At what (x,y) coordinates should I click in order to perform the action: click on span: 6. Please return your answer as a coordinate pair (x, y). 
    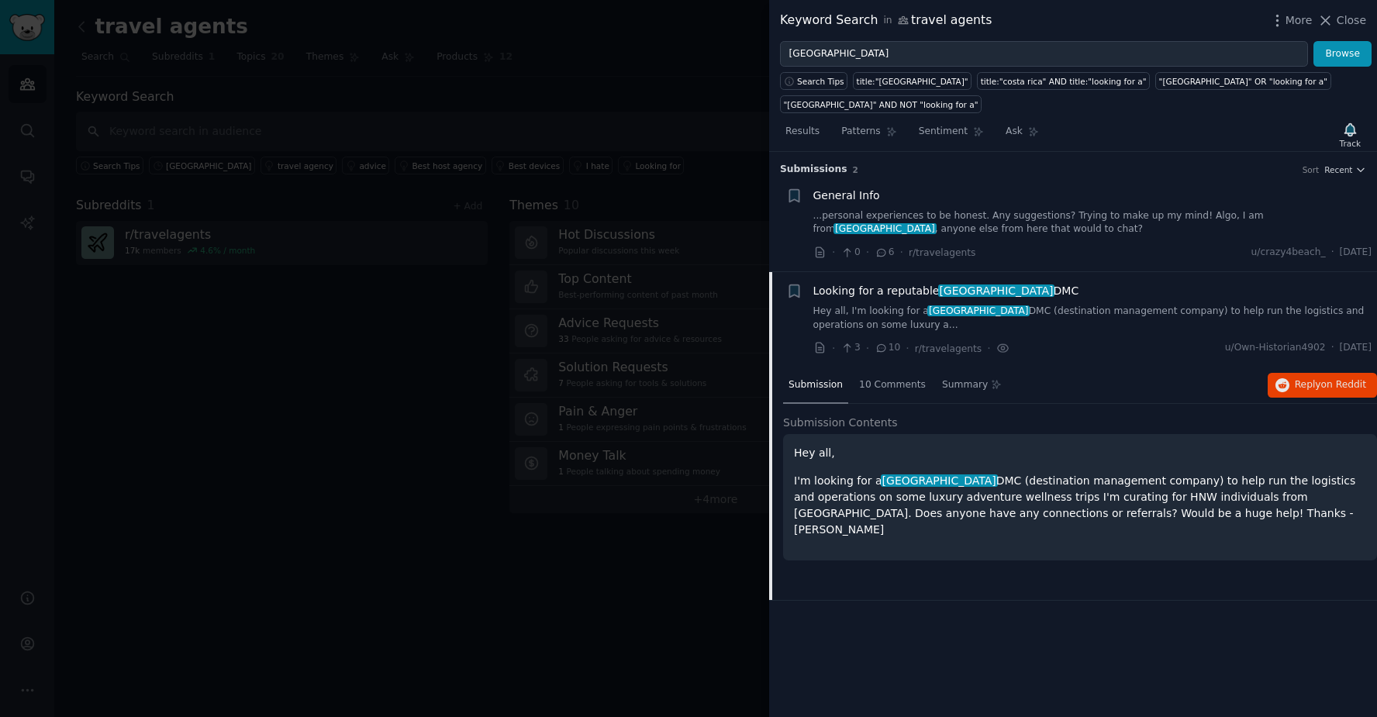
    Looking at the image, I should click on (884, 253).